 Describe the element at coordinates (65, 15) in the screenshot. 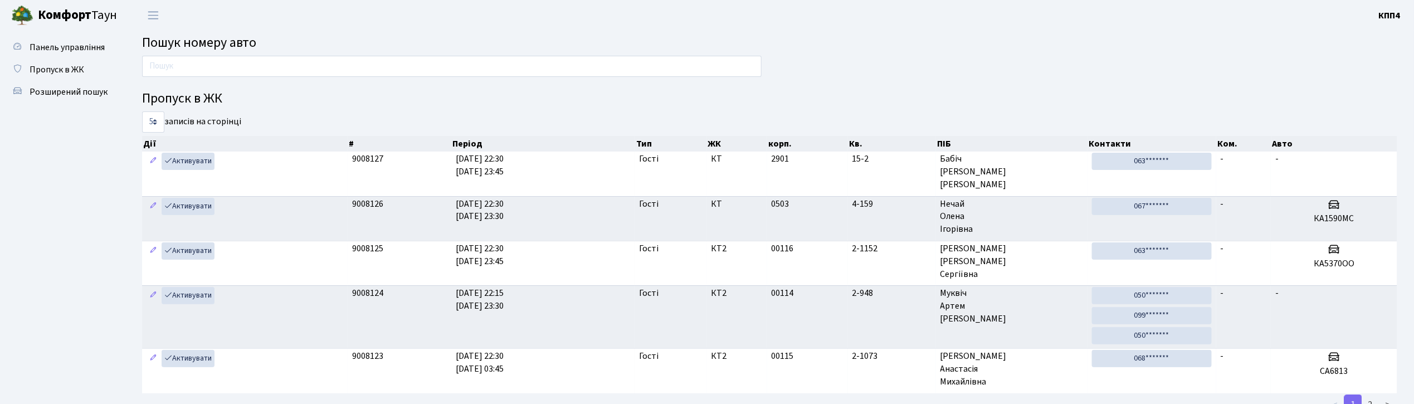

I see `b: Комфорт` at that location.